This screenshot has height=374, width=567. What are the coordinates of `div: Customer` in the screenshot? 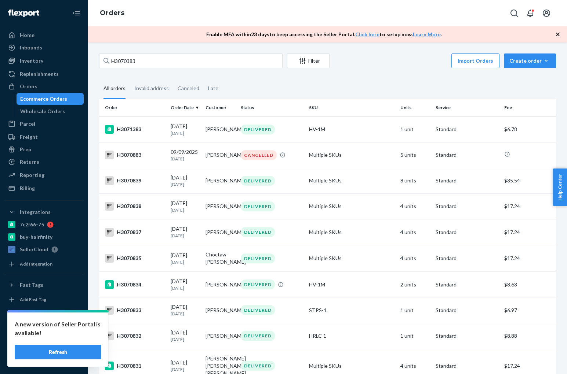 It's located at (220, 107).